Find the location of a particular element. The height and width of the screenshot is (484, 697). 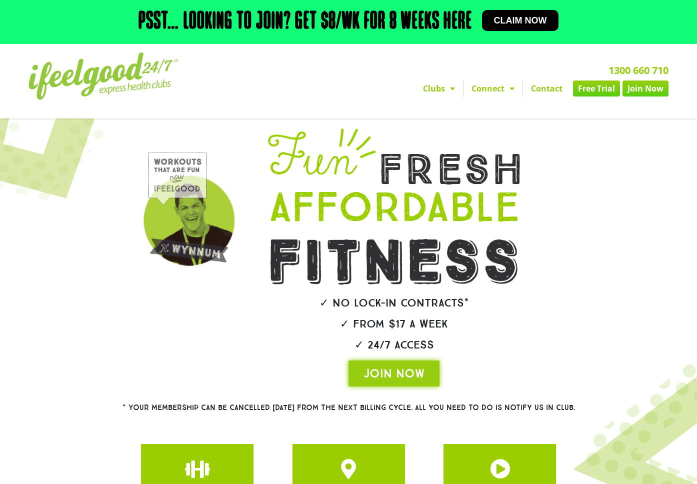

a: JOIN NOW is located at coordinates (394, 373).